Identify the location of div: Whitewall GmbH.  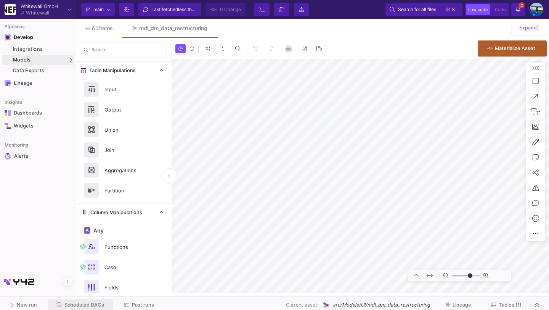
(39, 6).